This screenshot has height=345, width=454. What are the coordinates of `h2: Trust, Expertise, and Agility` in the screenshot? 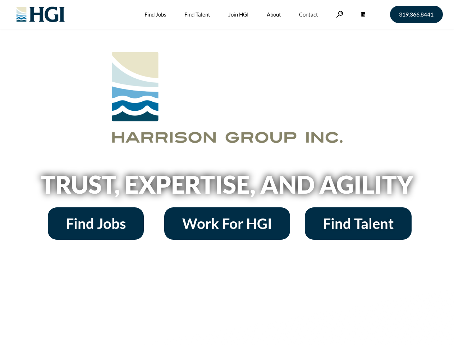 It's located at (227, 184).